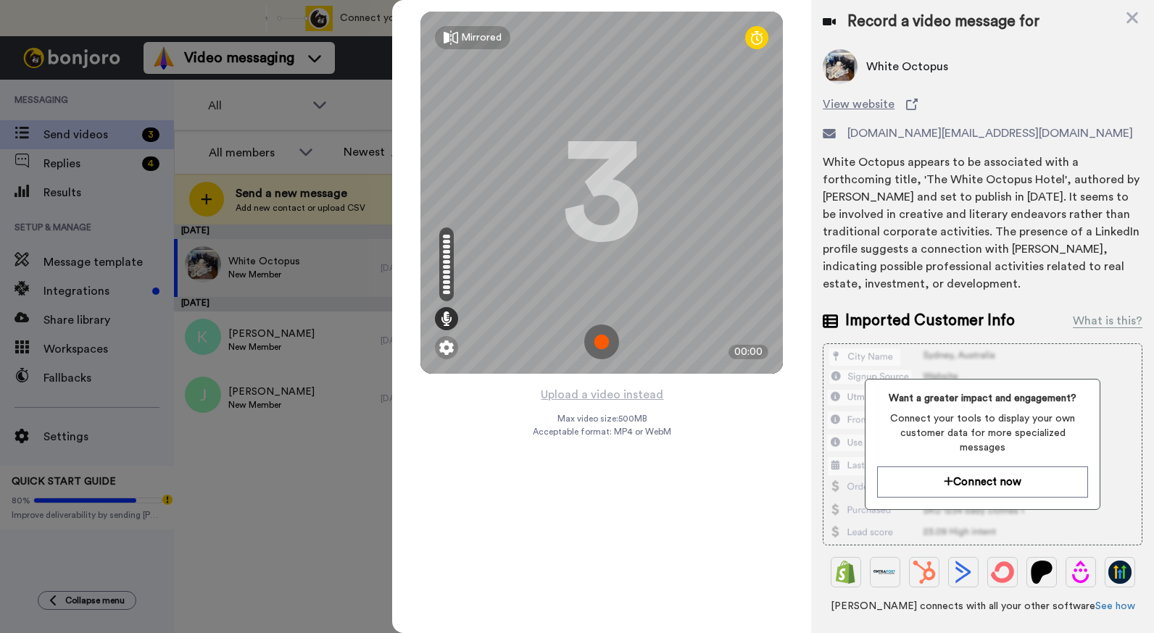  I want to click on span: Want a greater impact and engagement?, so click(982, 399).